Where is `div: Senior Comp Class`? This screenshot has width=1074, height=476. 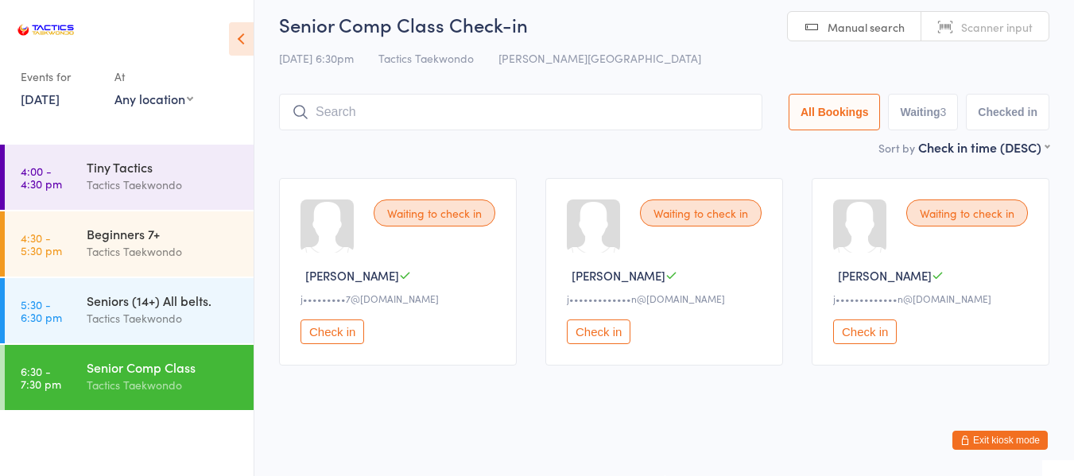
div: Senior Comp Class is located at coordinates (163, 367).